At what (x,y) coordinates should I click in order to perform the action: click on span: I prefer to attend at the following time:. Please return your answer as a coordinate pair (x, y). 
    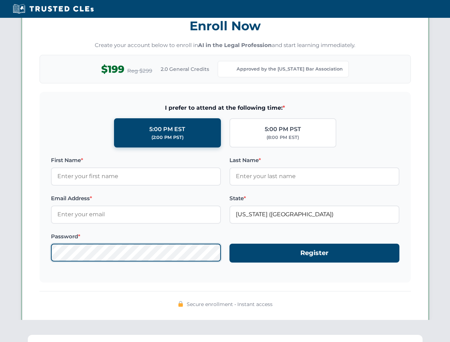
    Looking at the image, I should click on (225, 108).